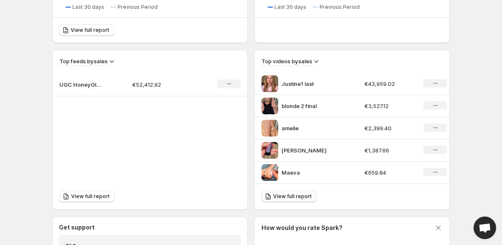 This screenshot has width=502, height=245. What do you see at coordinates (389, 150) in the screenshot?
I see `p: €1,387.66` at bounding box center [389, 150].